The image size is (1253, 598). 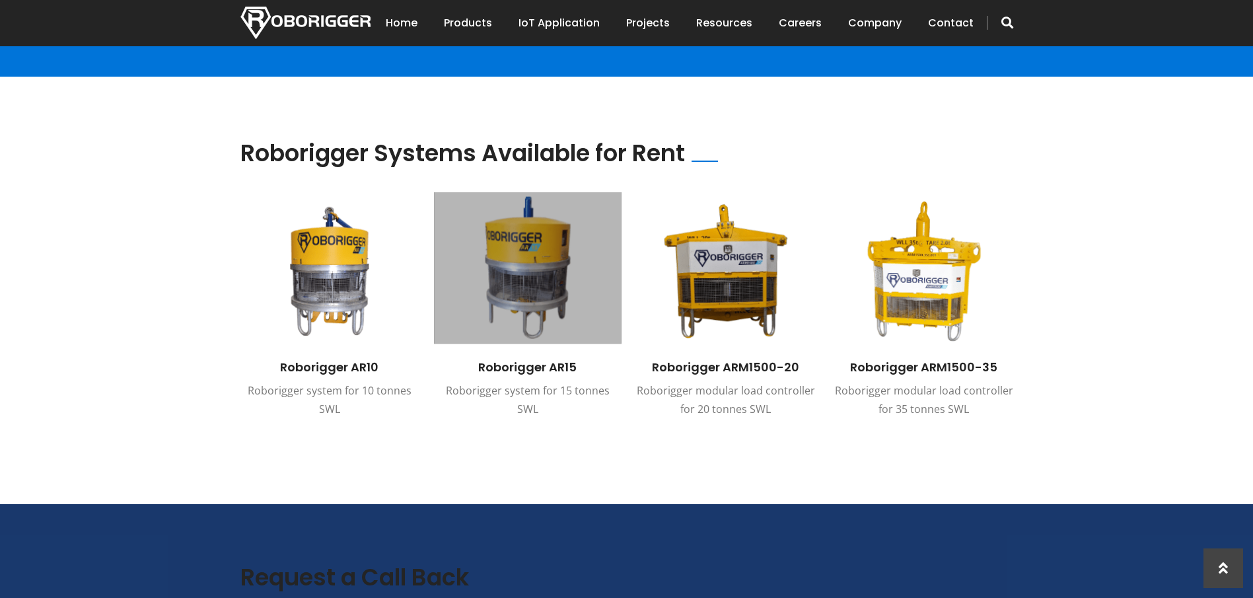 What do you see at coordinates (874, 23) in the screenshot?
I see `a: Company` at bounding box center [874, 23].